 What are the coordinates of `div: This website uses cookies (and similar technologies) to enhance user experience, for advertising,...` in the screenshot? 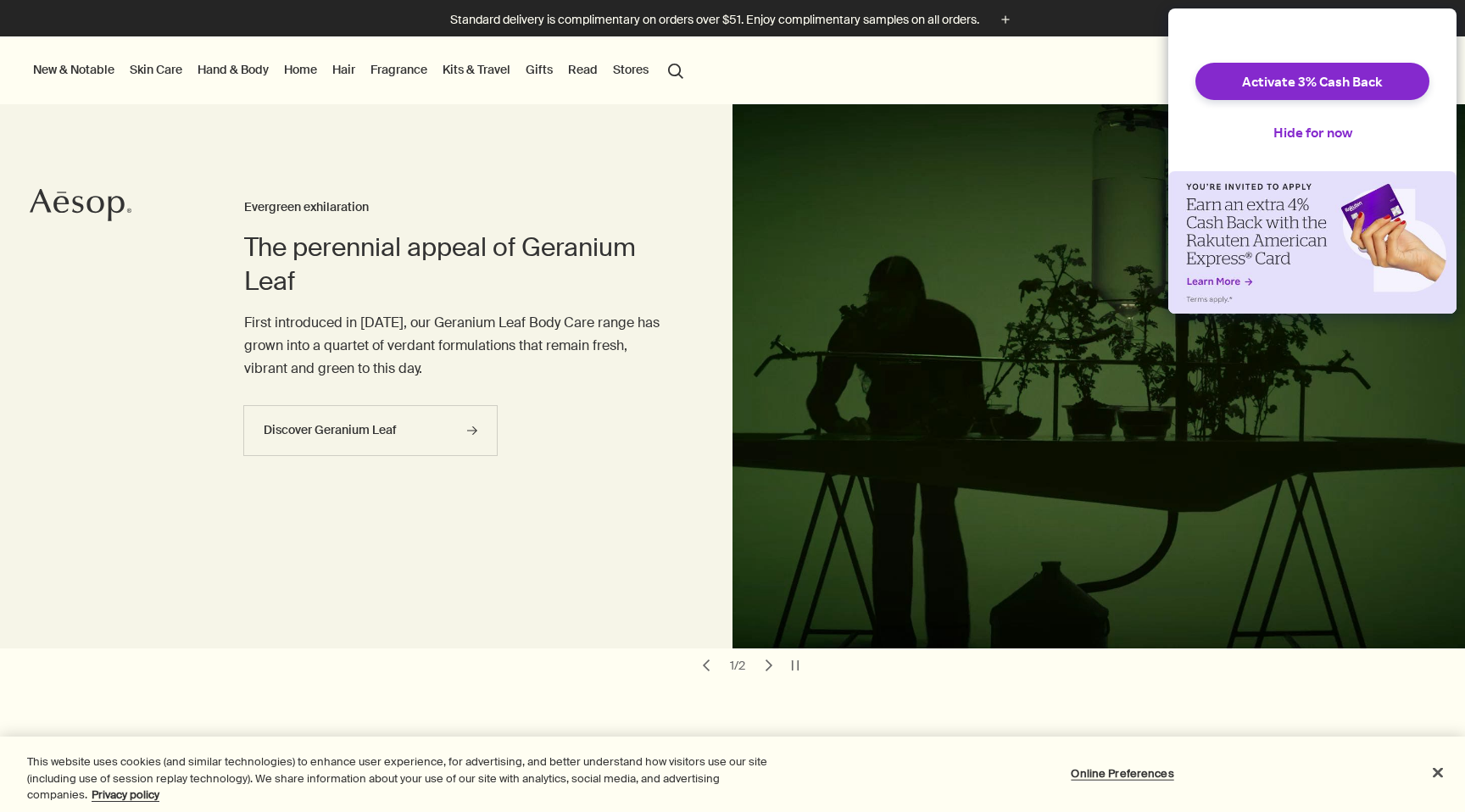 It's located at (416, 778).